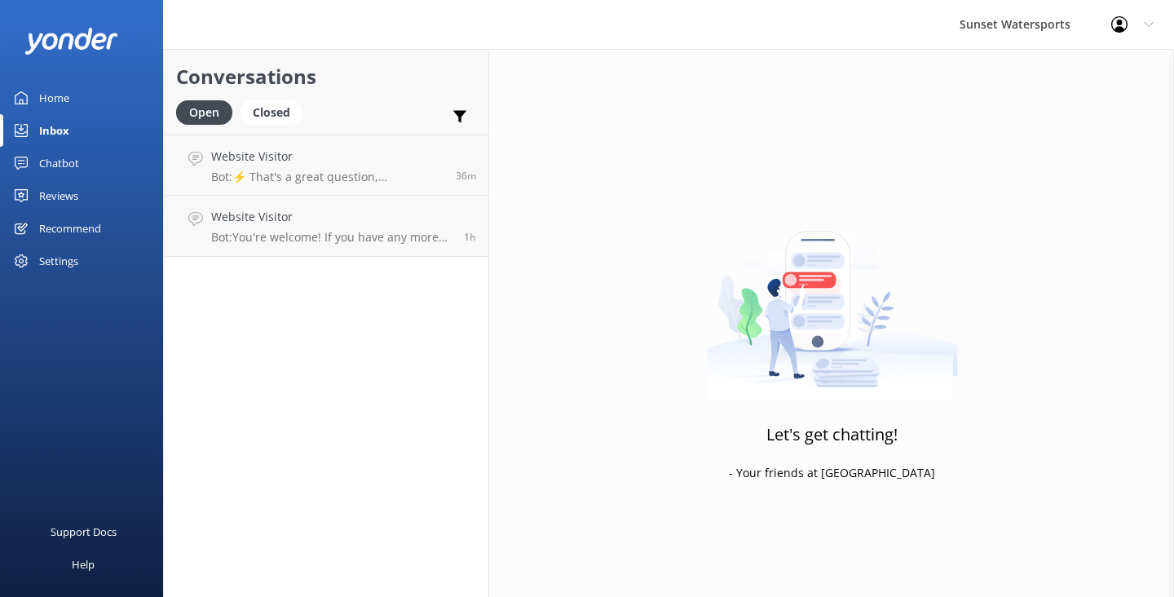 This screenshot has height=597, width=1174. Describe the element at coordinates (831, 298) in the screenshot. I see `img: artwork of a man stealing a conversation from at giant smartphone` at that location.